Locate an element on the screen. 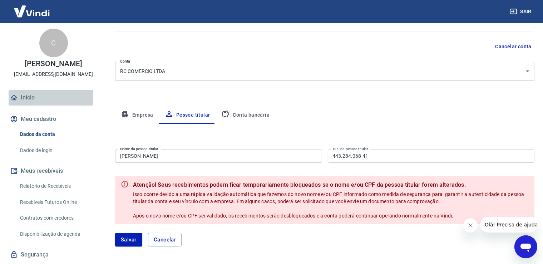  label: Conta is located at coordinates (125, 61).